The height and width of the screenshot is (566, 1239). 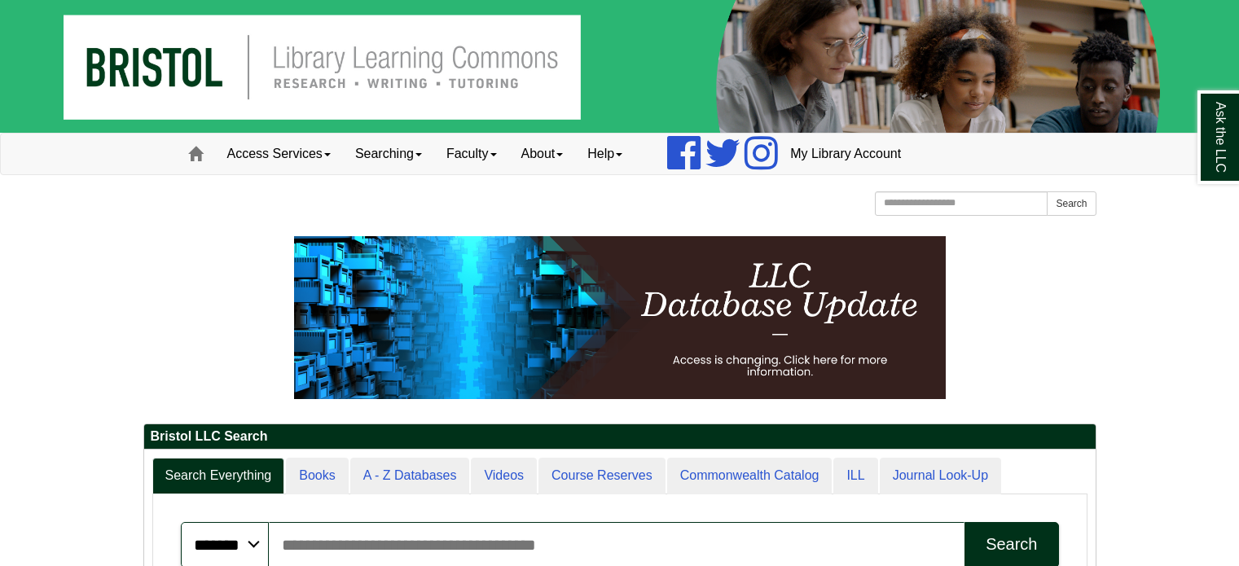 I want to click on a: My Library Account, so click(x=845, y=154).